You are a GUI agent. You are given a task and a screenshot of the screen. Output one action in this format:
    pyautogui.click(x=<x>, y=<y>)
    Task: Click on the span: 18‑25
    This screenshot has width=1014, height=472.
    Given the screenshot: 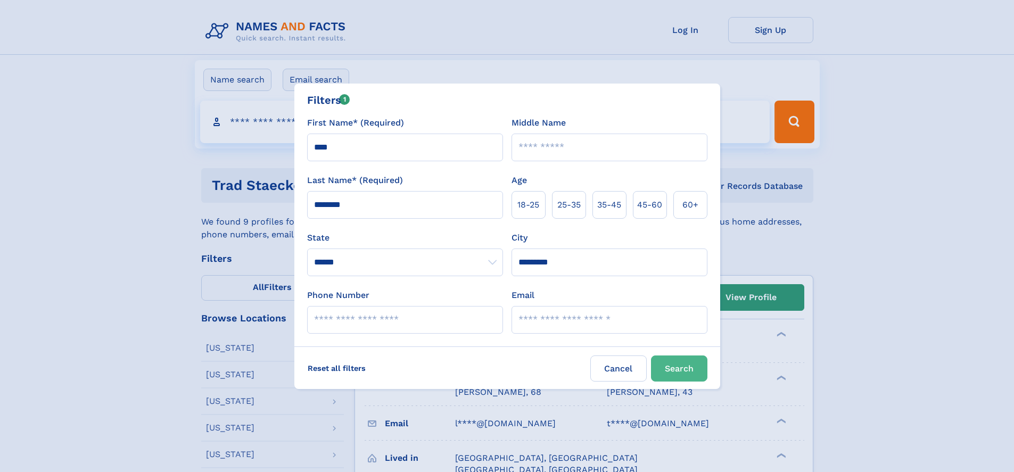 What is the action you would take?
    pyautogui.click(x=528, y=205)
    